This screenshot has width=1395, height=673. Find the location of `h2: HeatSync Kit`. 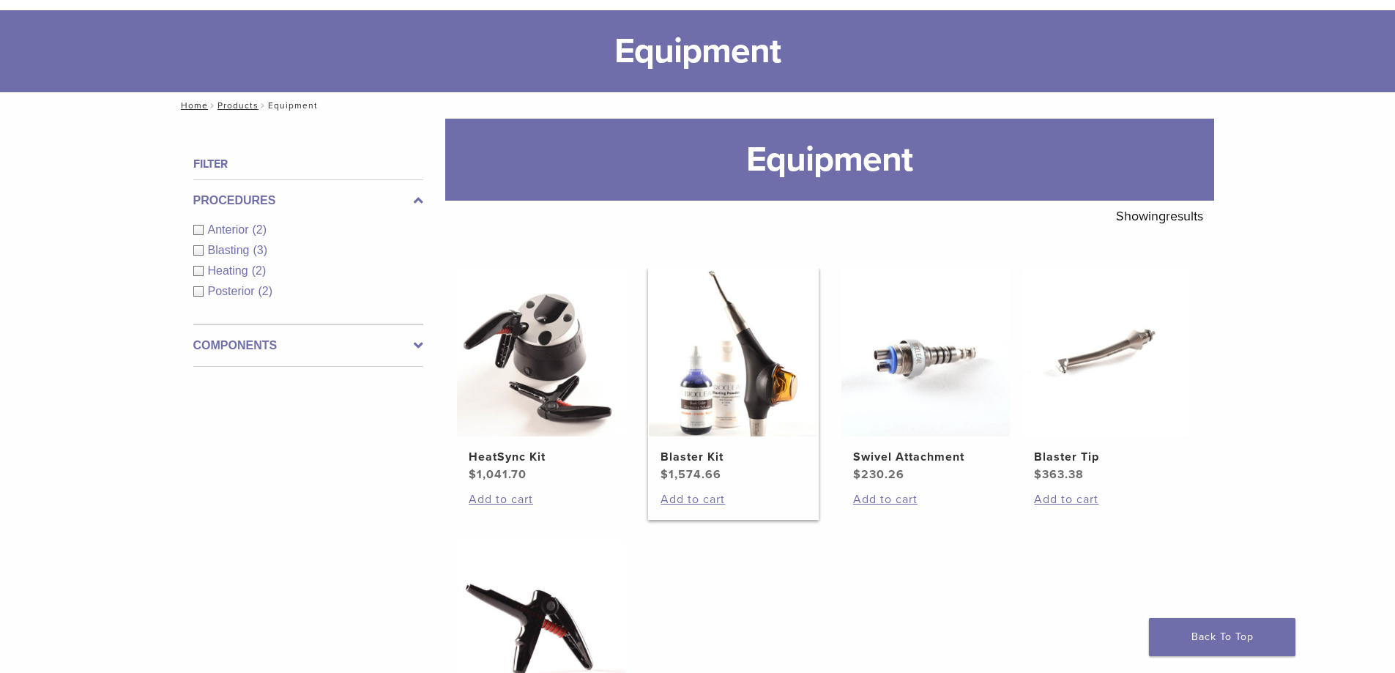

h2: HeatSync Kit is located at coordinates (541, 457).